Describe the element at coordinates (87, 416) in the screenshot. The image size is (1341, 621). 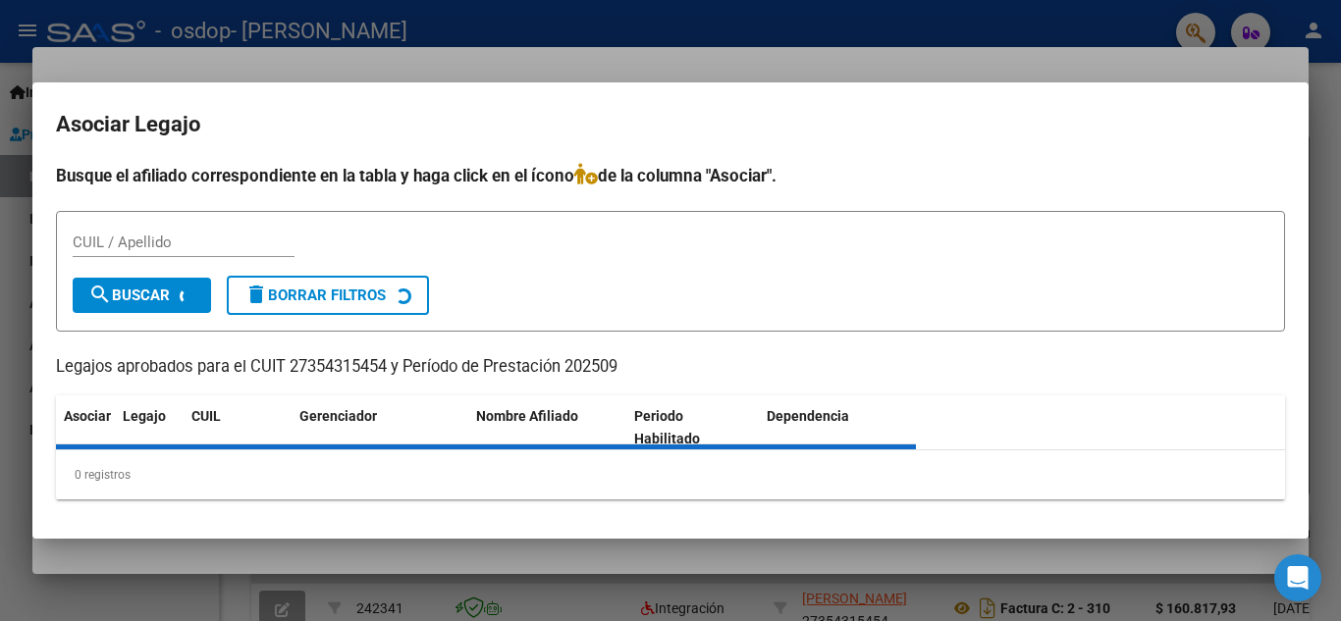
I see `span: Asociar` at that location.